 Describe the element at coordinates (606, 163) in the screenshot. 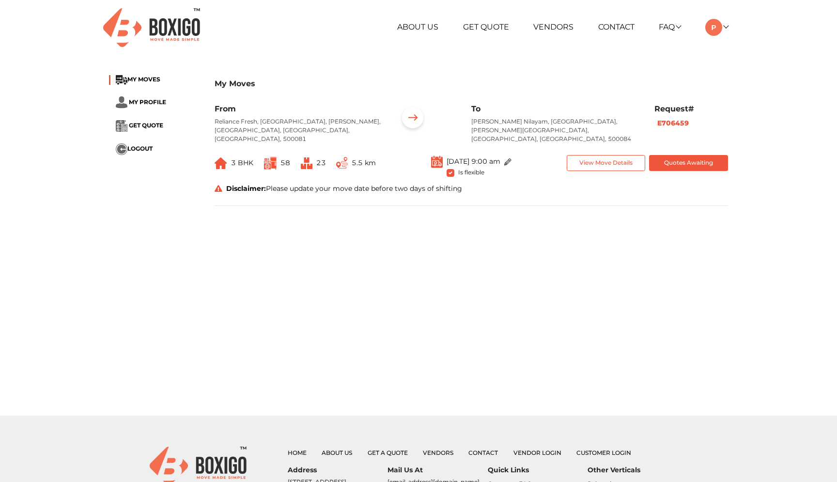

I see `button: View Move Details` at that location.